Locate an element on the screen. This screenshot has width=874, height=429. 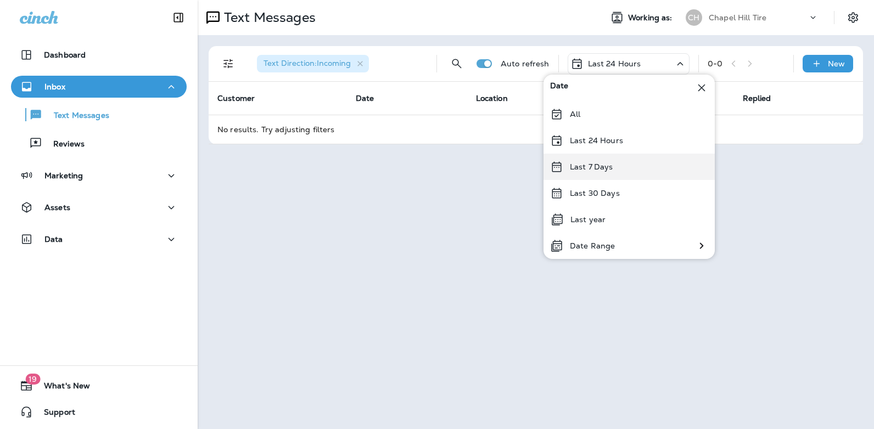
p: Last year is located at coordinates (588, 220).